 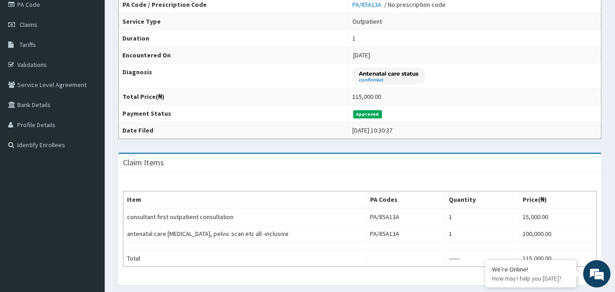 I want to click on th: Service Type, so click(x=233, y=21).